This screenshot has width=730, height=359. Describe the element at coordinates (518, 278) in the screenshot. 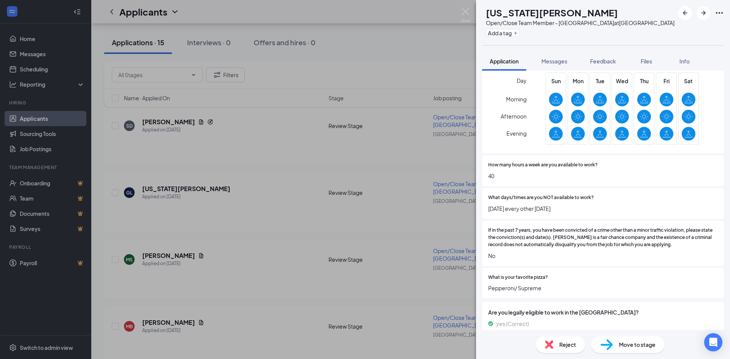

I see `span: What is your favorite pizza?` at that location.